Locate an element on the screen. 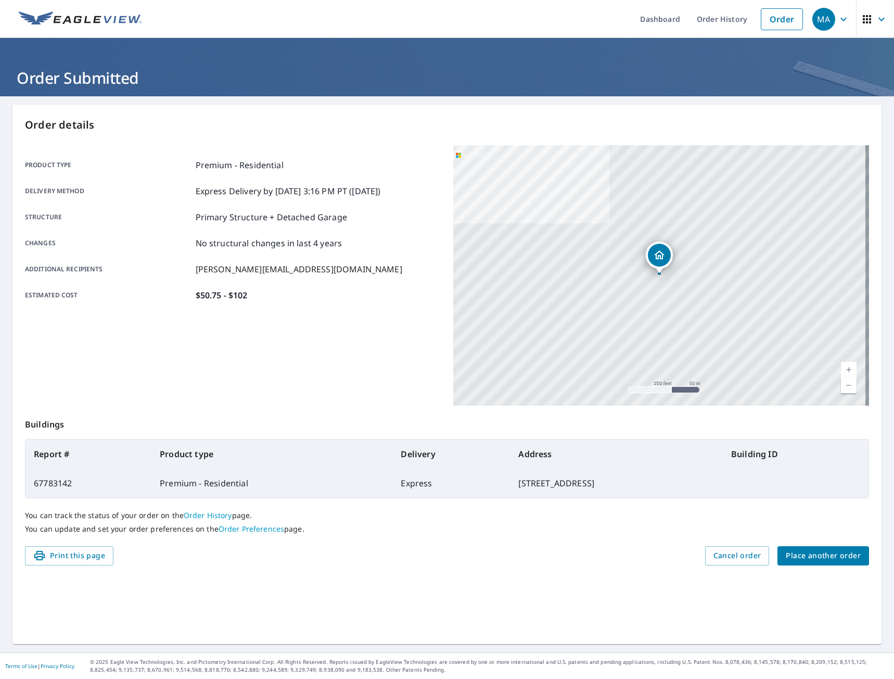 The image size is (894, 679). p: No structural changes in last 4 years is located at coordinates (269, 243).